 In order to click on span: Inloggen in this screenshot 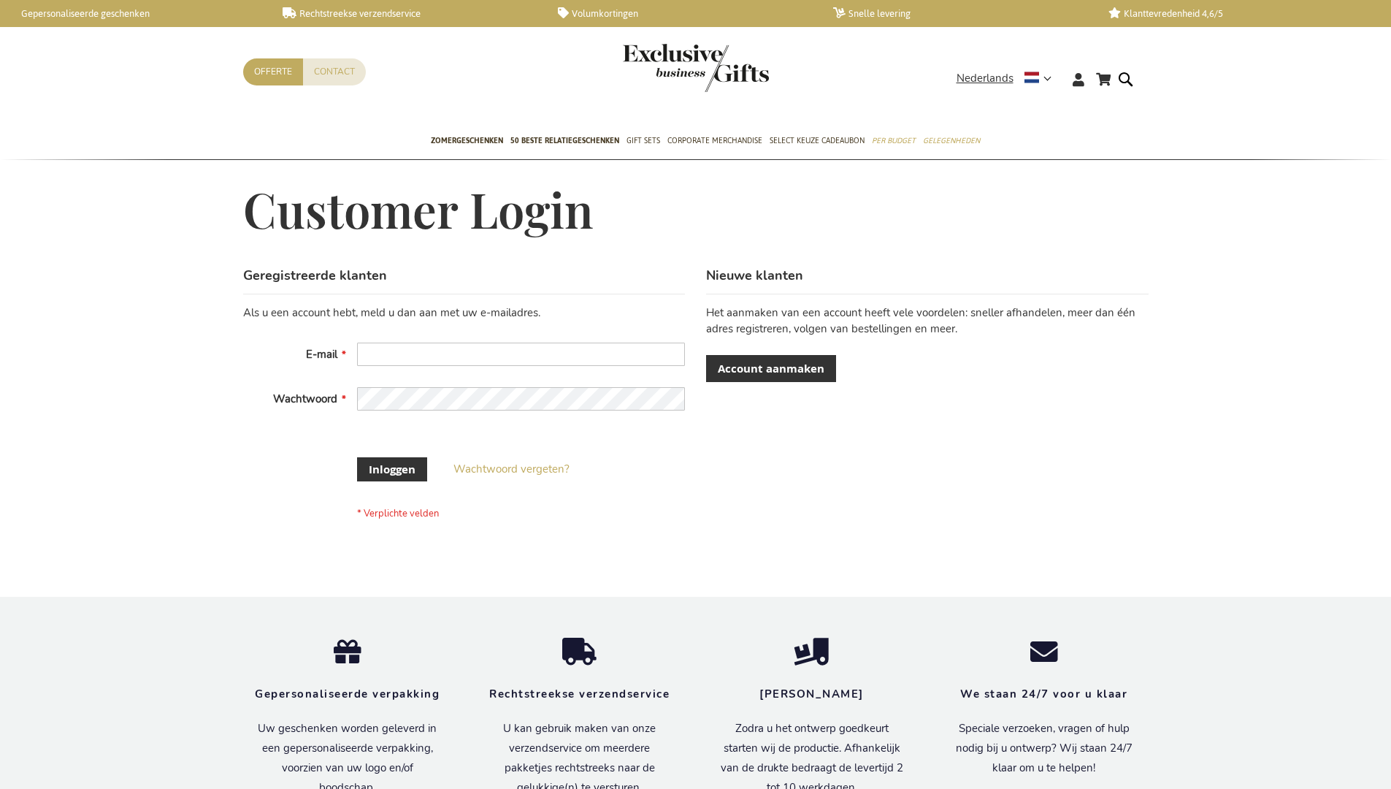, I will do `click(392, 469)`.